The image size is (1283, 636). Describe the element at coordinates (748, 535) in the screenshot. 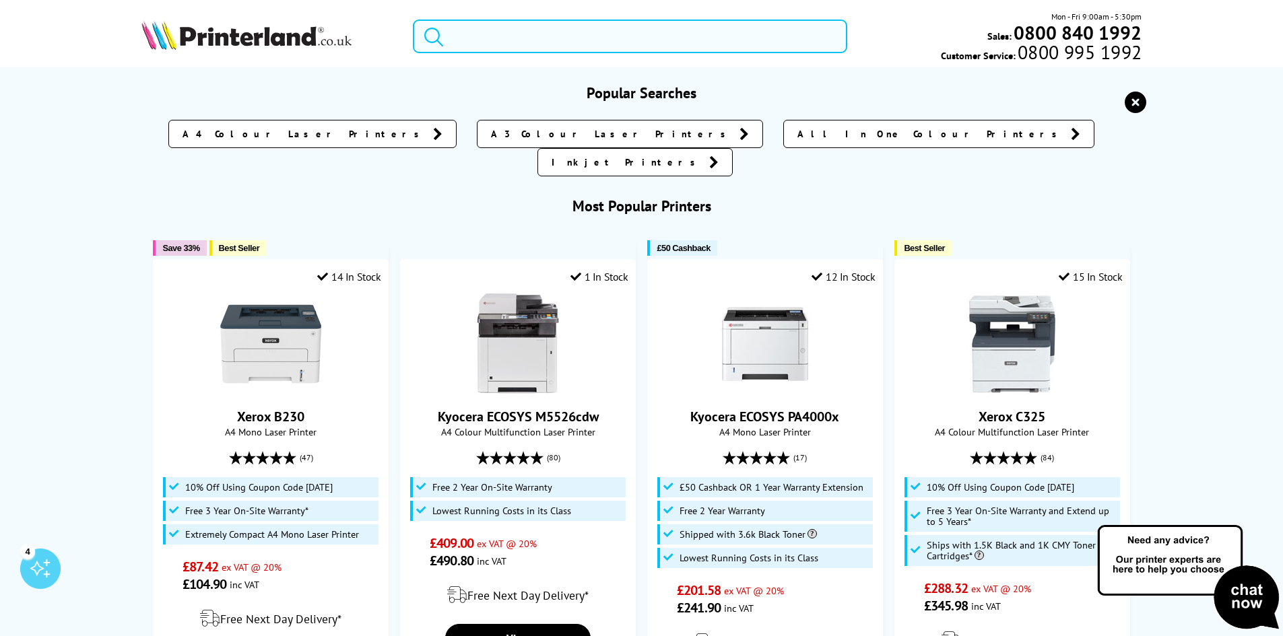

I see `span: Shipped with 3.6k Black Toner` at that location.